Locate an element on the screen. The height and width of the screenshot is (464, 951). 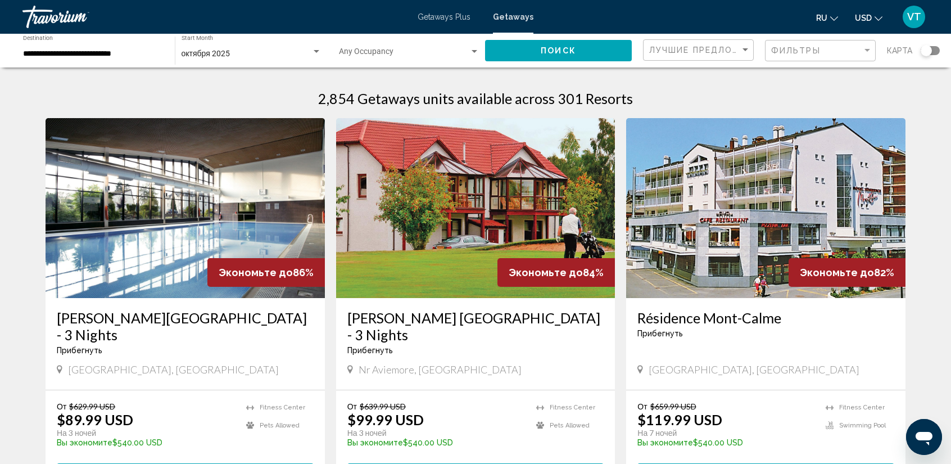
h1: 2,854 Getaways units available across 301 Resorts is located at coordinates (476, 98).